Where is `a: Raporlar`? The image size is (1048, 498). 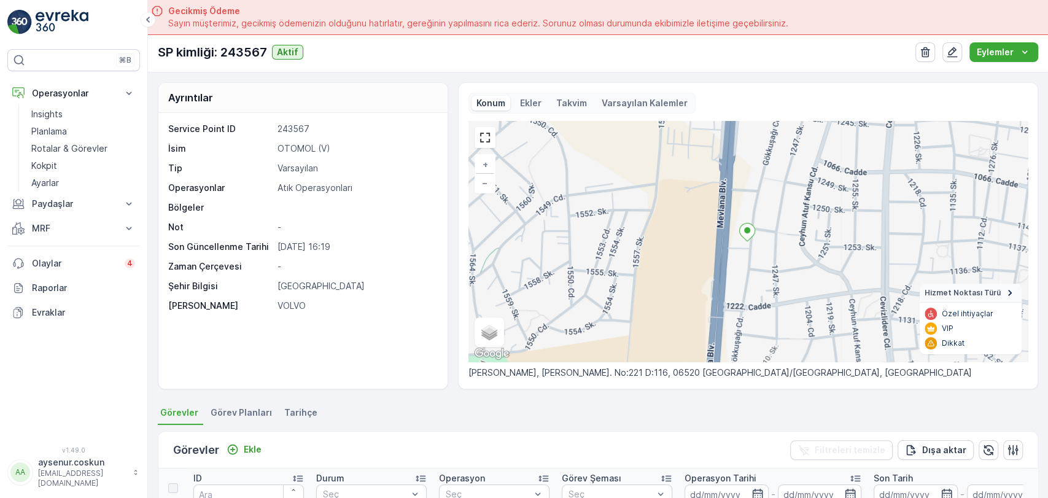
a: Raporlar is located at coordinates (74, 288).